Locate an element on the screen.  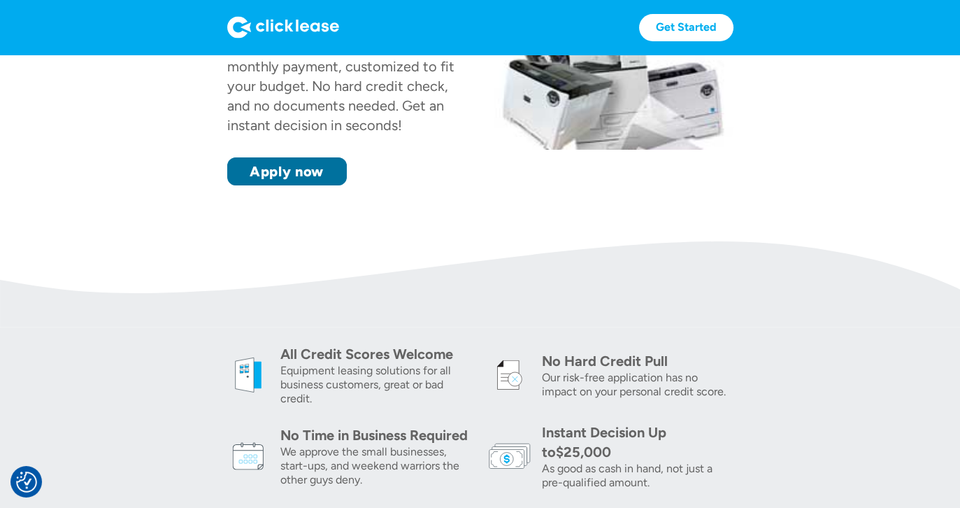
div: Equipment leasing solutions for all business customers, great or bad credit. is located at coordinates (376, 385).